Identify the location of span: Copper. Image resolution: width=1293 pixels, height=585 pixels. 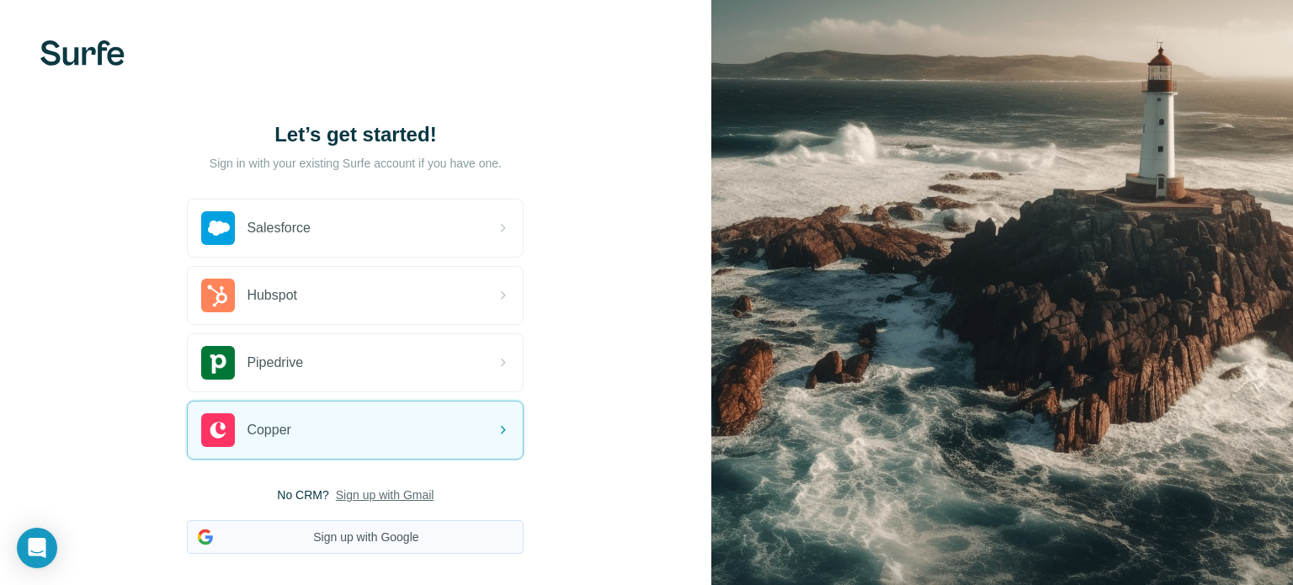
(269, 430).